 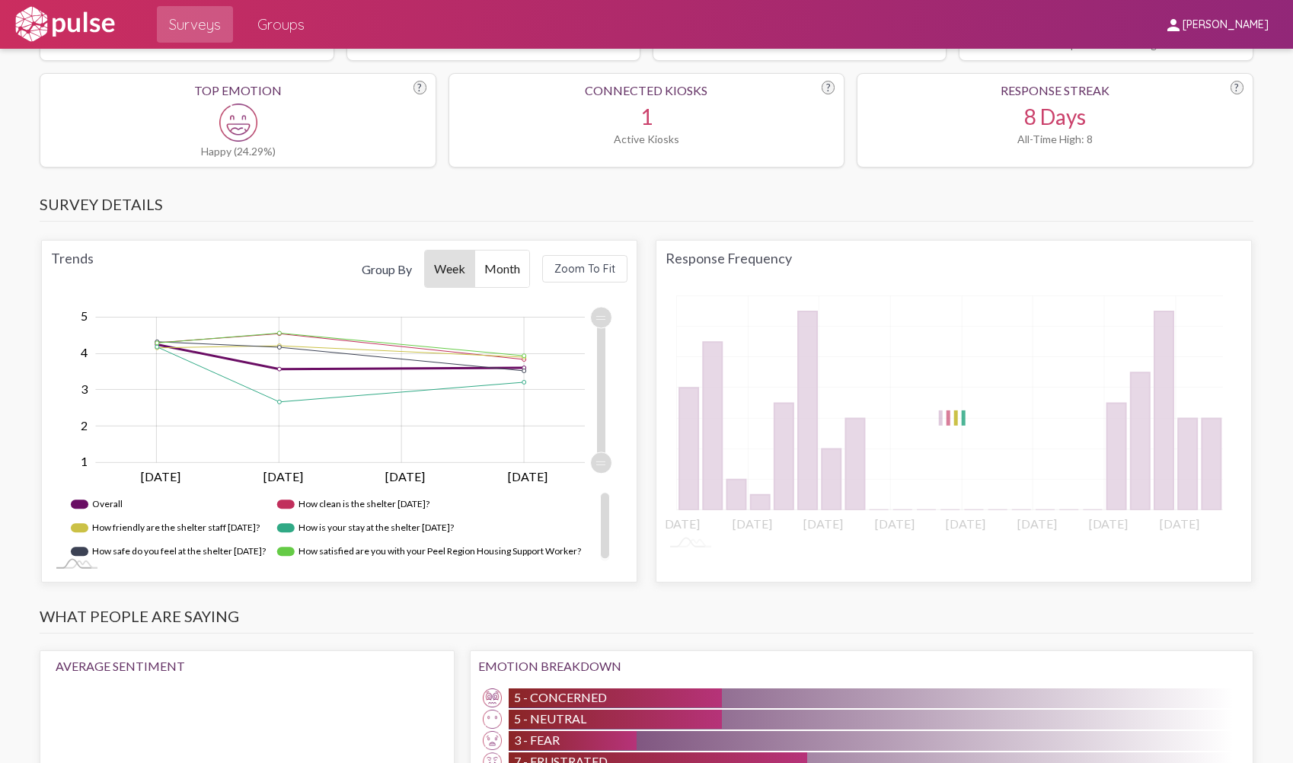 What do you see at coordinates (200, 269) in the screenshot?
I see `div: Trends` at bounding box center [200, 269].